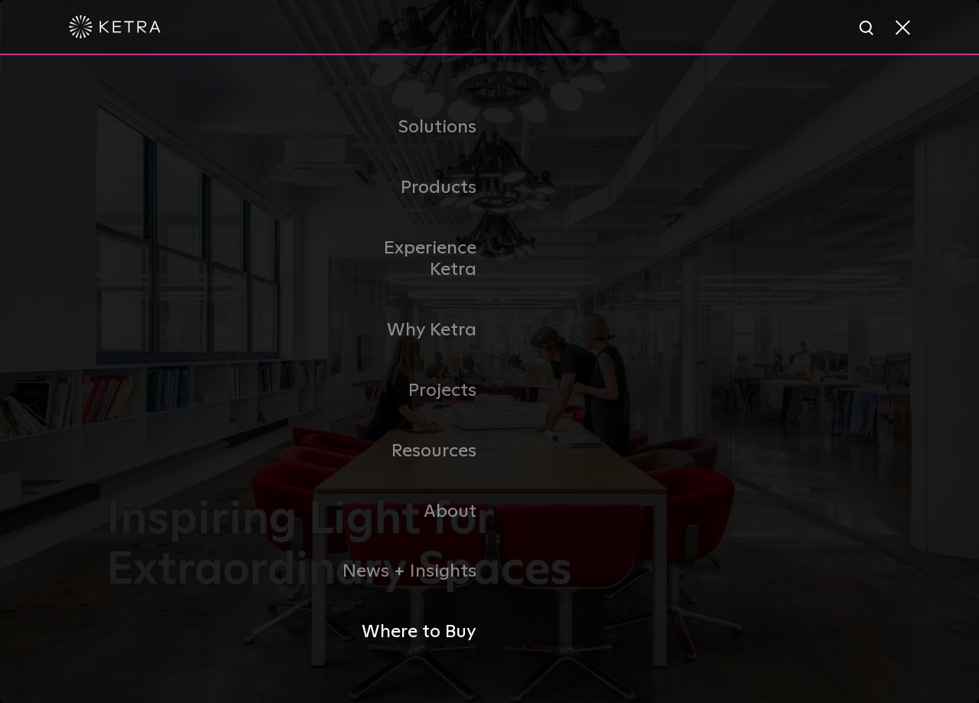  I want to click on a: Resources, so click(411, 451).